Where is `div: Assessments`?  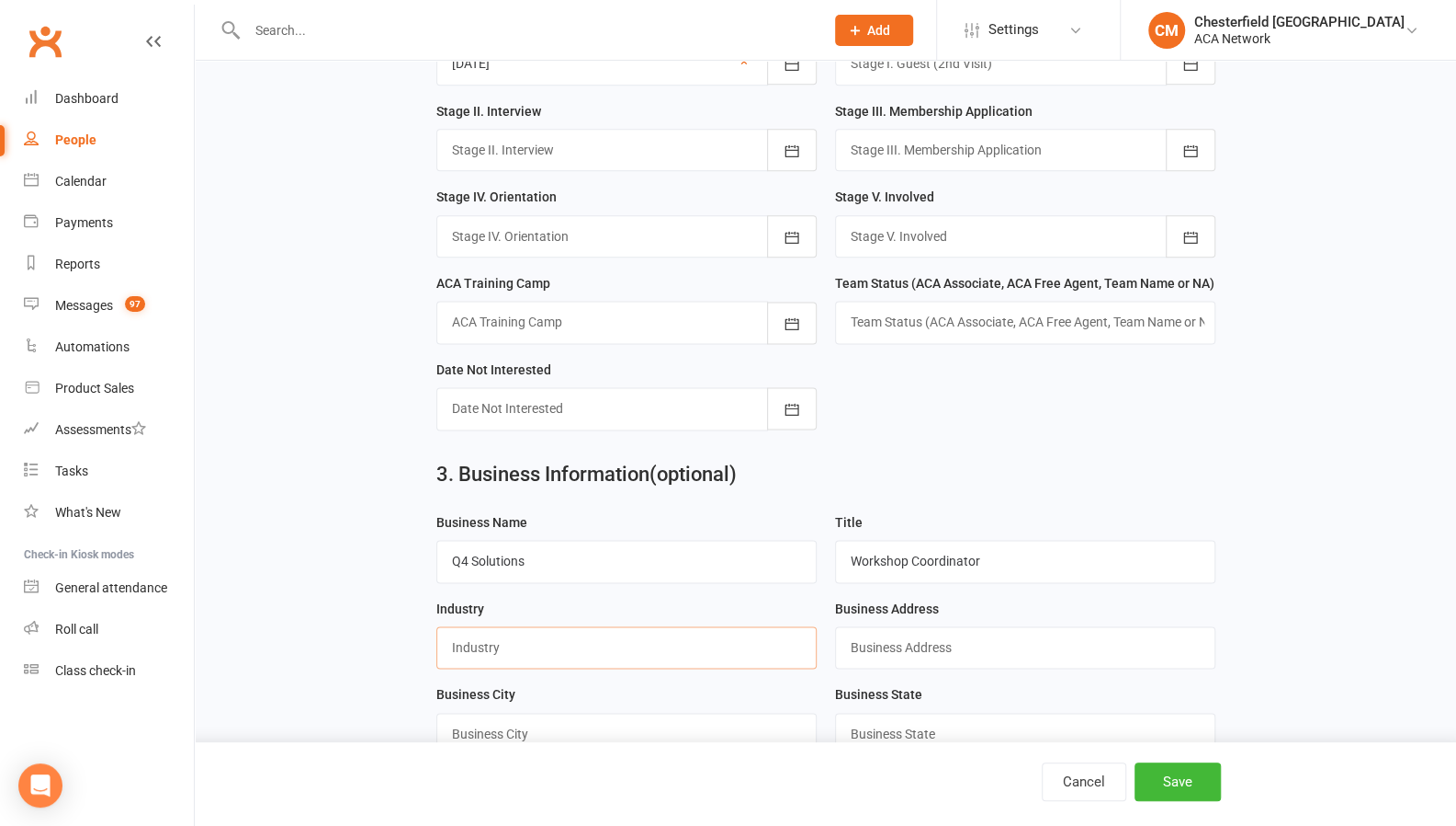 div: Assessments is located at coordinates (100, 429).